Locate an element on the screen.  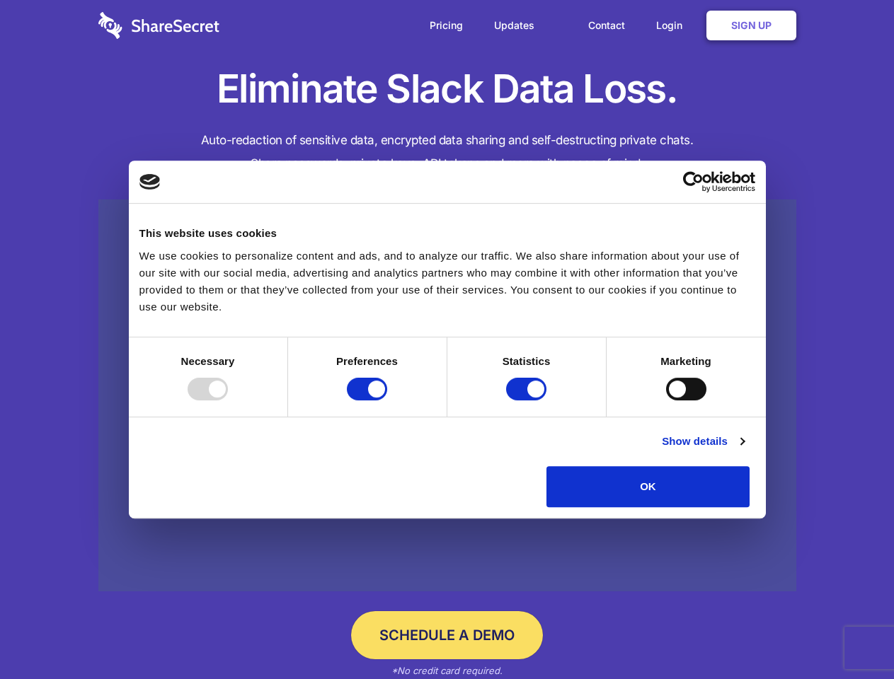
img: logo is located at coordinates (150, 182).